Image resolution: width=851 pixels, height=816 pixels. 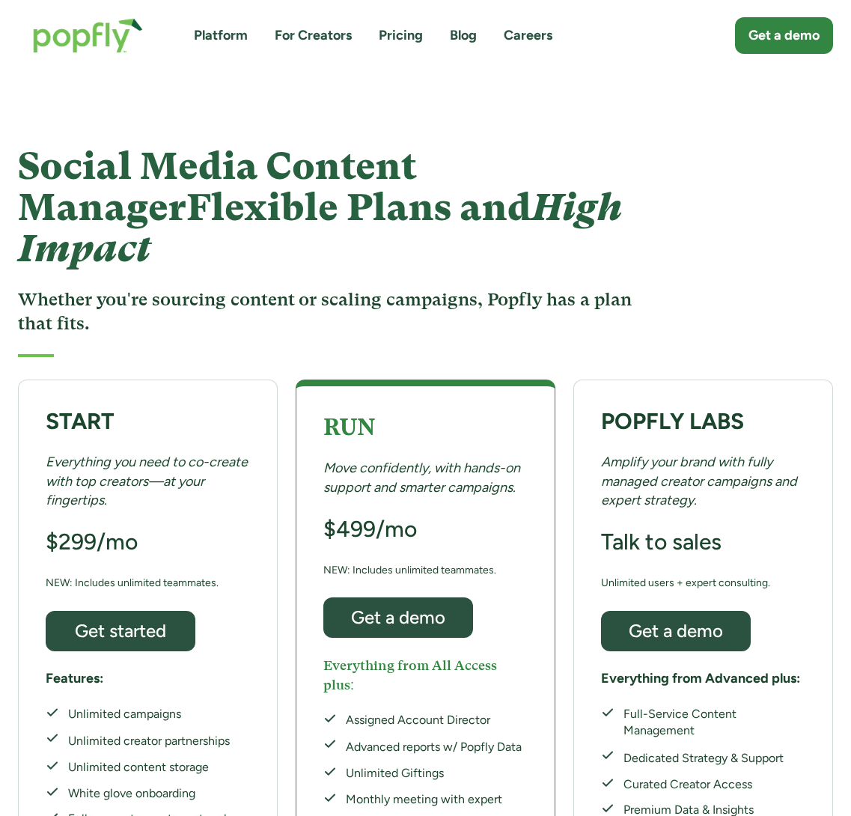 I want to click on div: Unlimited campaigns, so click(x=149, y=714).